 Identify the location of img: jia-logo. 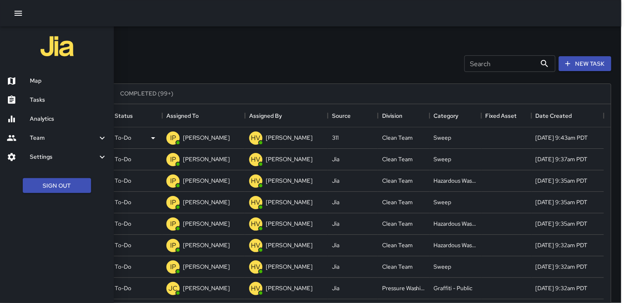
(57, 46).